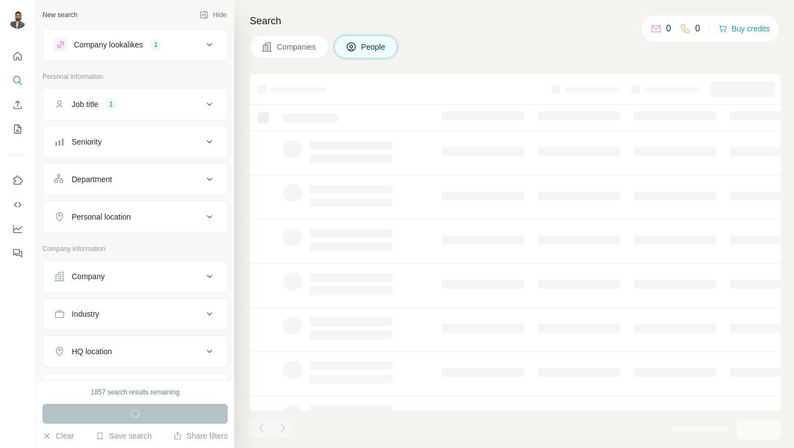 The image size is (794, 448). Describe the element at coordinates (18, 20) in the screenshot. I see `img: Avatar` at that location.